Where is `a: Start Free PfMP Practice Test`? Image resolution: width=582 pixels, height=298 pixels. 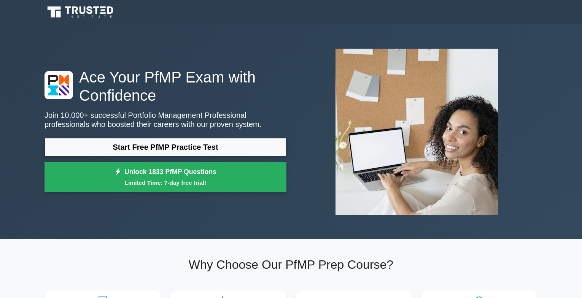 a: Start Free PfMP Practice Test is located at coordinates (166, 147).